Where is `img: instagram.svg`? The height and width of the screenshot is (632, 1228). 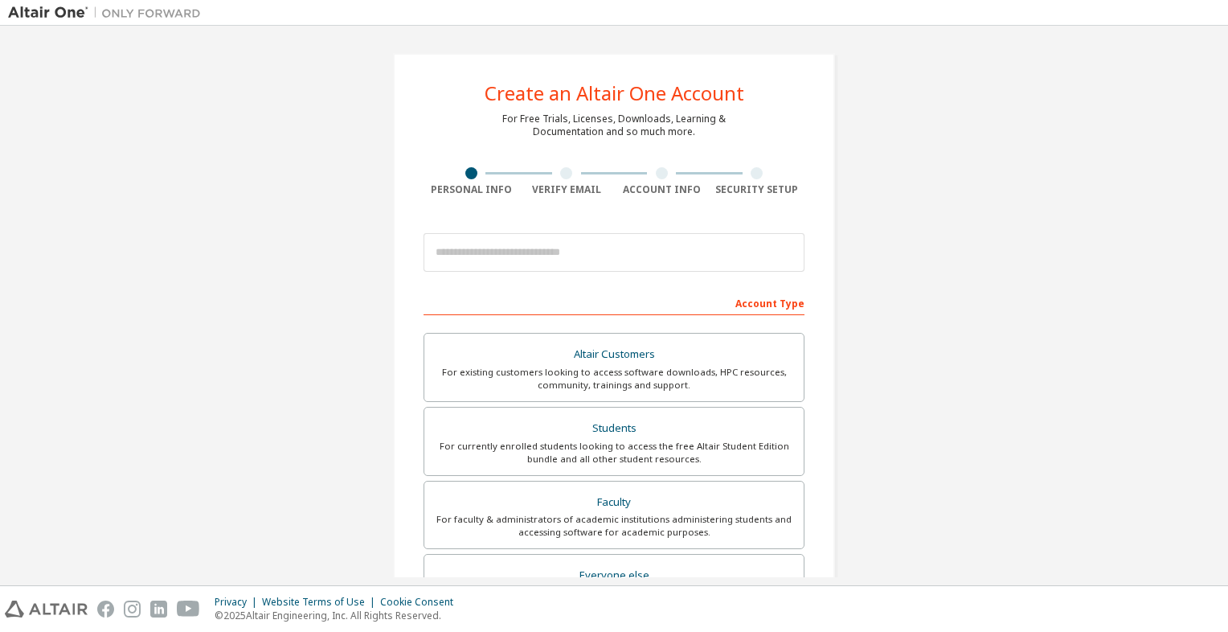 img: instagram.svg is located at coordinates (132, 608).